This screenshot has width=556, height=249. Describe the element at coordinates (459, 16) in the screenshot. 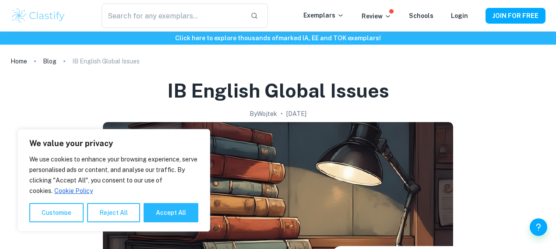

I see `a: Login` at that location.